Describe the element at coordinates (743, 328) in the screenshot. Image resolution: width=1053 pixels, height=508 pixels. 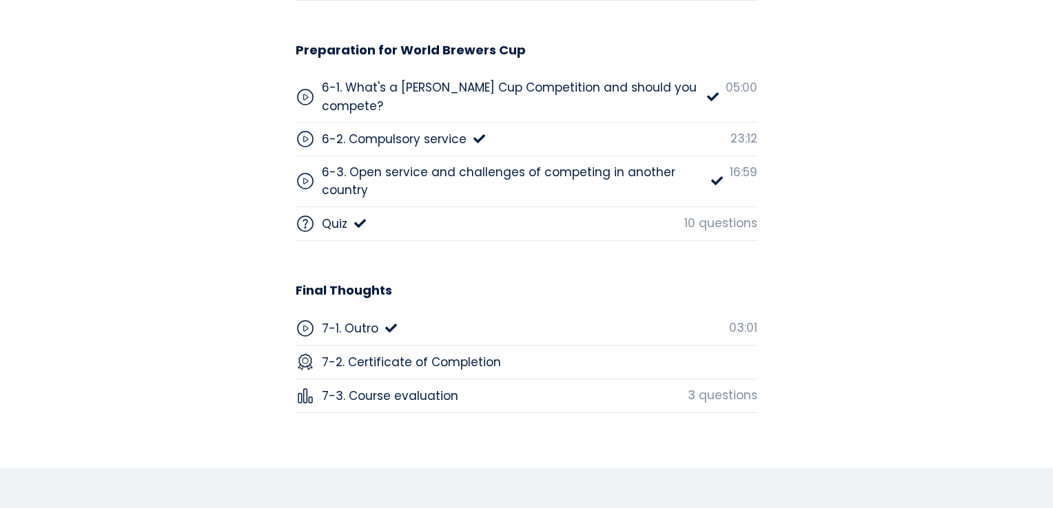
I see `div: 03:01` at that location.